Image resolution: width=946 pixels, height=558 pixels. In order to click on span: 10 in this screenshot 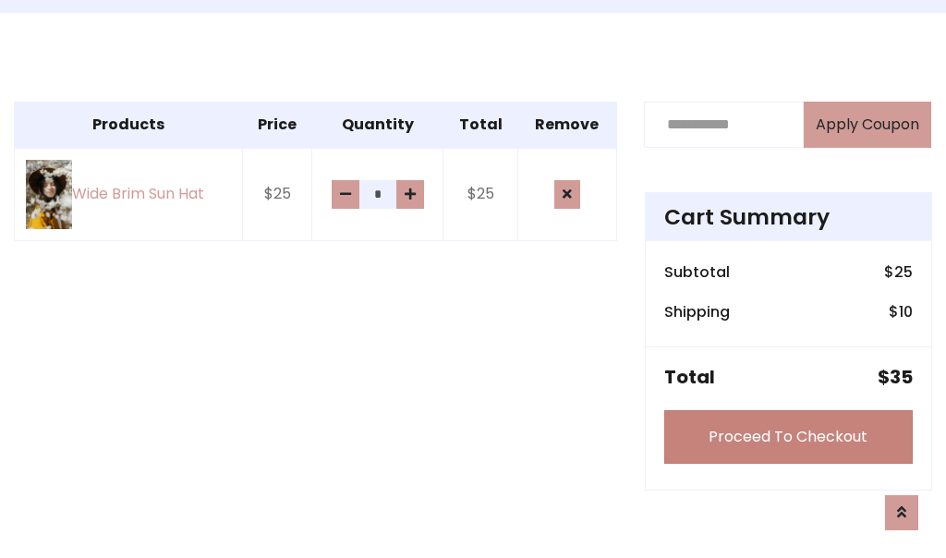, I will do `click(905, 311)`.